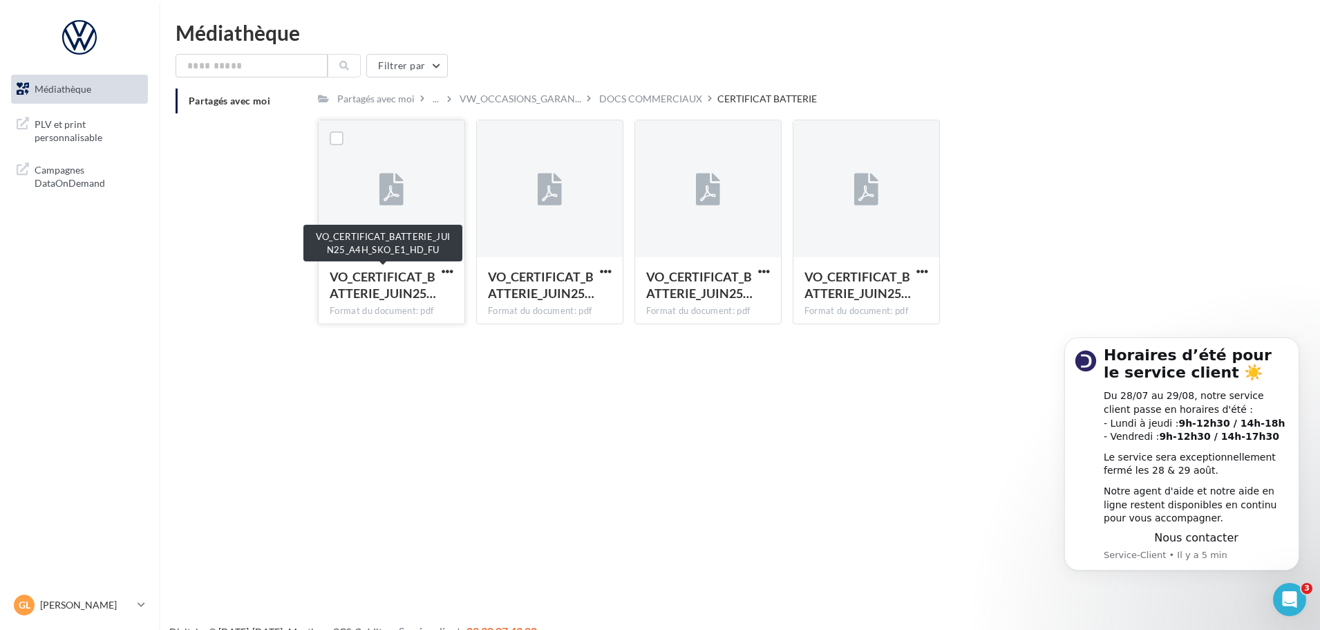  What do you see at coordinates (153, 238) in the screenshot?
I see `p: Message from Service-Client, sent Il y a 5 min` at bounding box center [153, 238].